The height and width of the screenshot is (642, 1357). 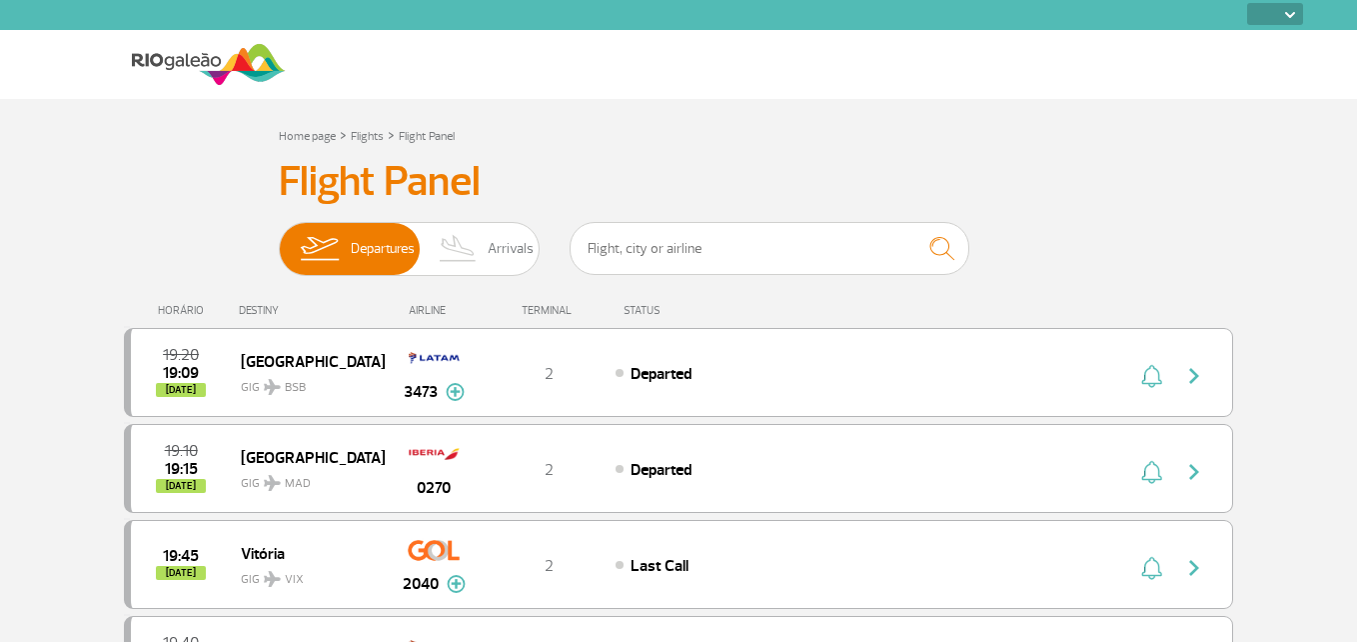 I want to click on span: 2025-09-25 19:10:00, so click(x=181, y=451).